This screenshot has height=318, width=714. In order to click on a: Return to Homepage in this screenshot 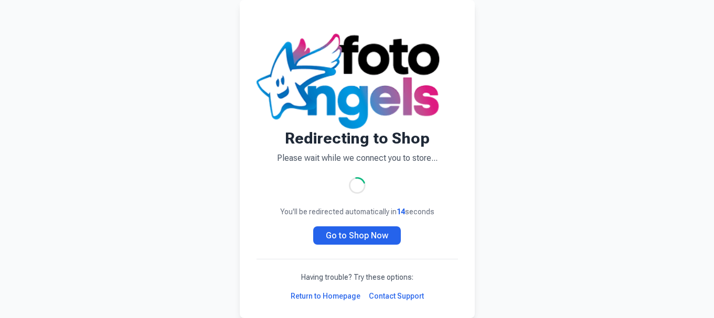, I will do `click(325, 296)`.